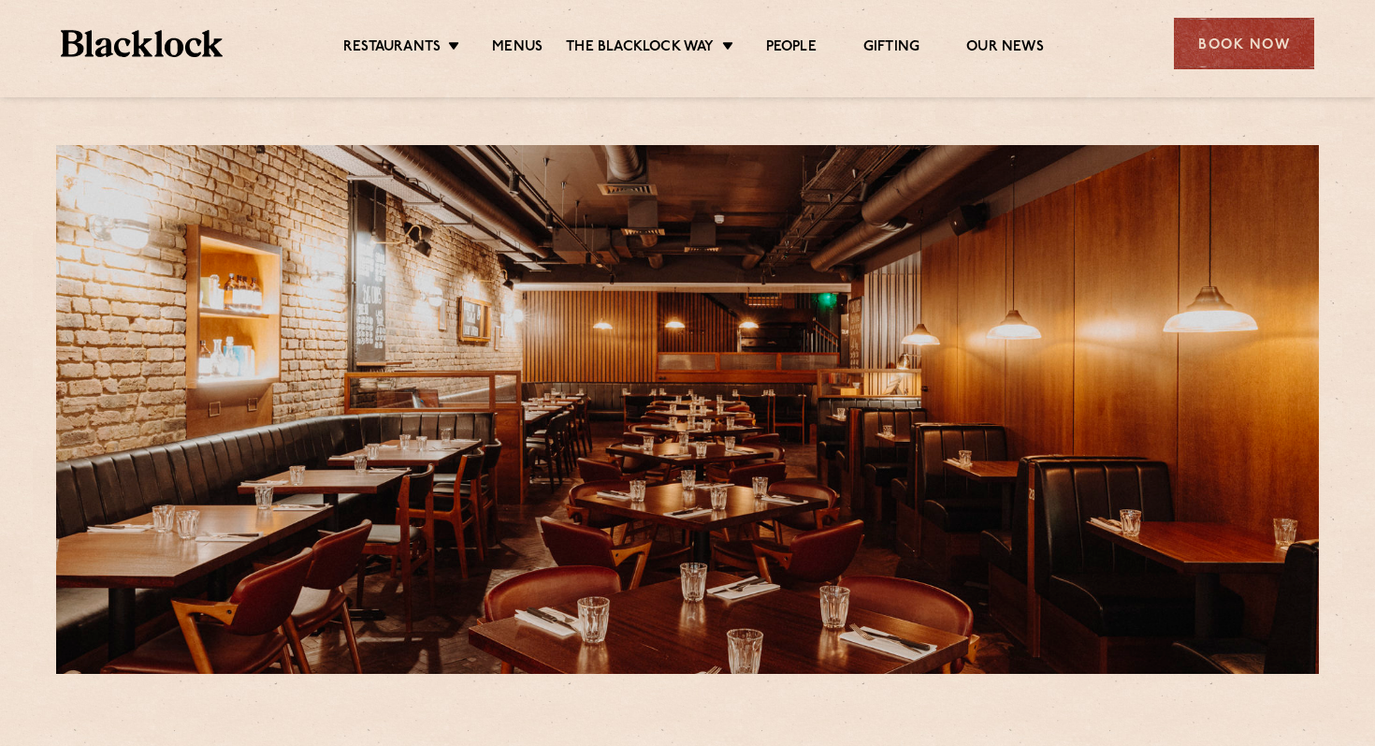  What do you see at coordinates (517, 49) in the screenshot?
I see `a: Menus` at bounding box center [517, 49].